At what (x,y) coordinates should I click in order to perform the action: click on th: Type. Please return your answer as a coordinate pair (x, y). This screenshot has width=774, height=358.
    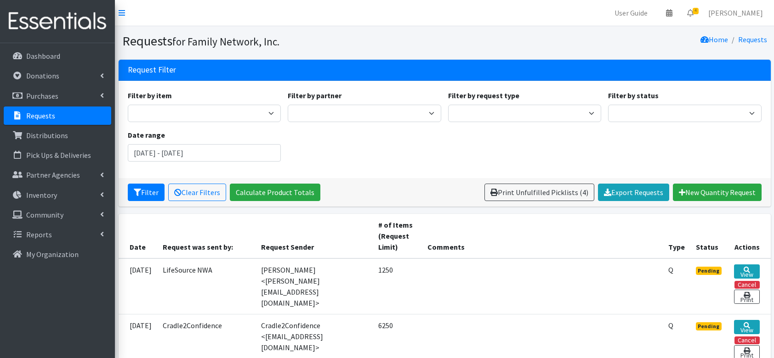
    Looking at the image, I should click on (676, 236).